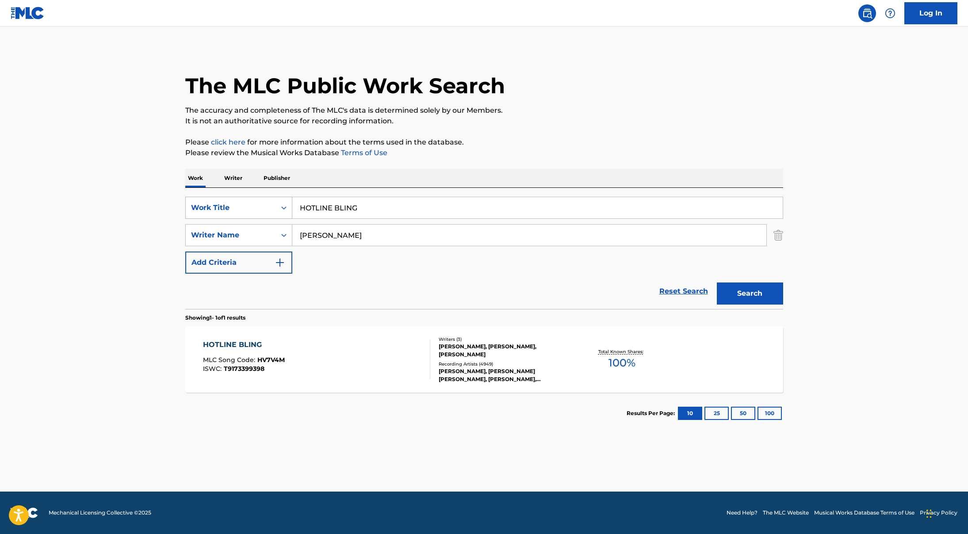 Image resolution: width=968 pixels, height=534 pixels. Describe the element at coordinates (864, 513) in the screenshot. I see `a: Musical Works Database Terms of Use` at that location.